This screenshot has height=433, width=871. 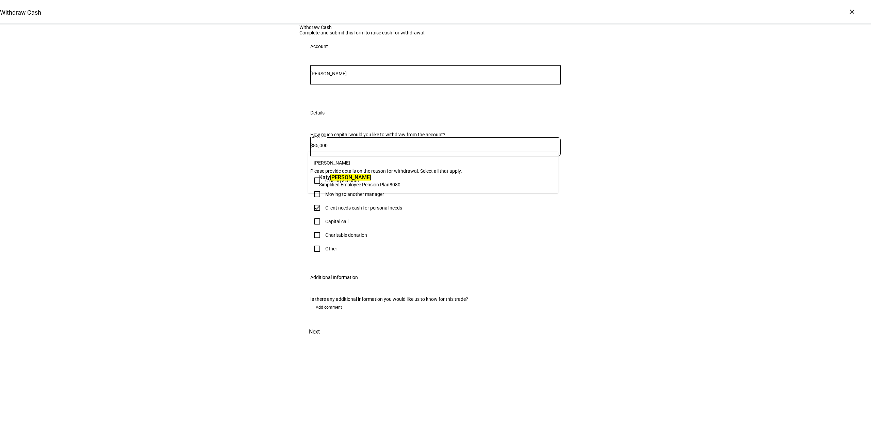 What do you see at coordinates (346, 235) in the screenshot?
I see `div: Charitable donation` at bounding box center [346, 235].